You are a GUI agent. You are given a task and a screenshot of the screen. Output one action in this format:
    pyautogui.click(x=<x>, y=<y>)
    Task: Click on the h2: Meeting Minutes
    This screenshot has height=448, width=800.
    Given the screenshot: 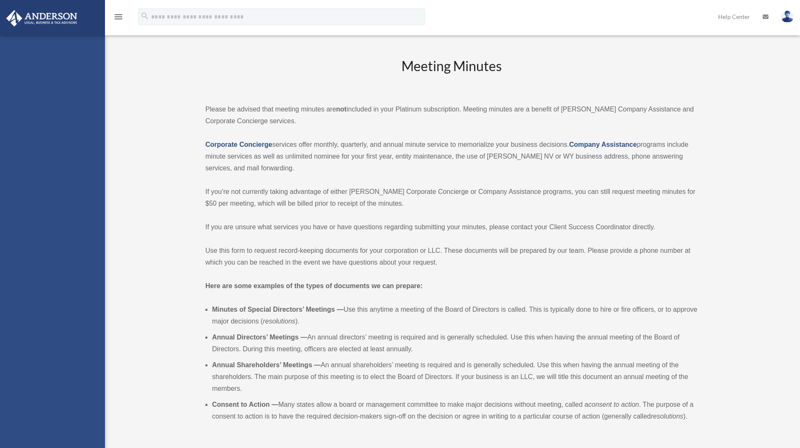 What is the action you would take?
    pyautogui.click(x=452, y=74)
    